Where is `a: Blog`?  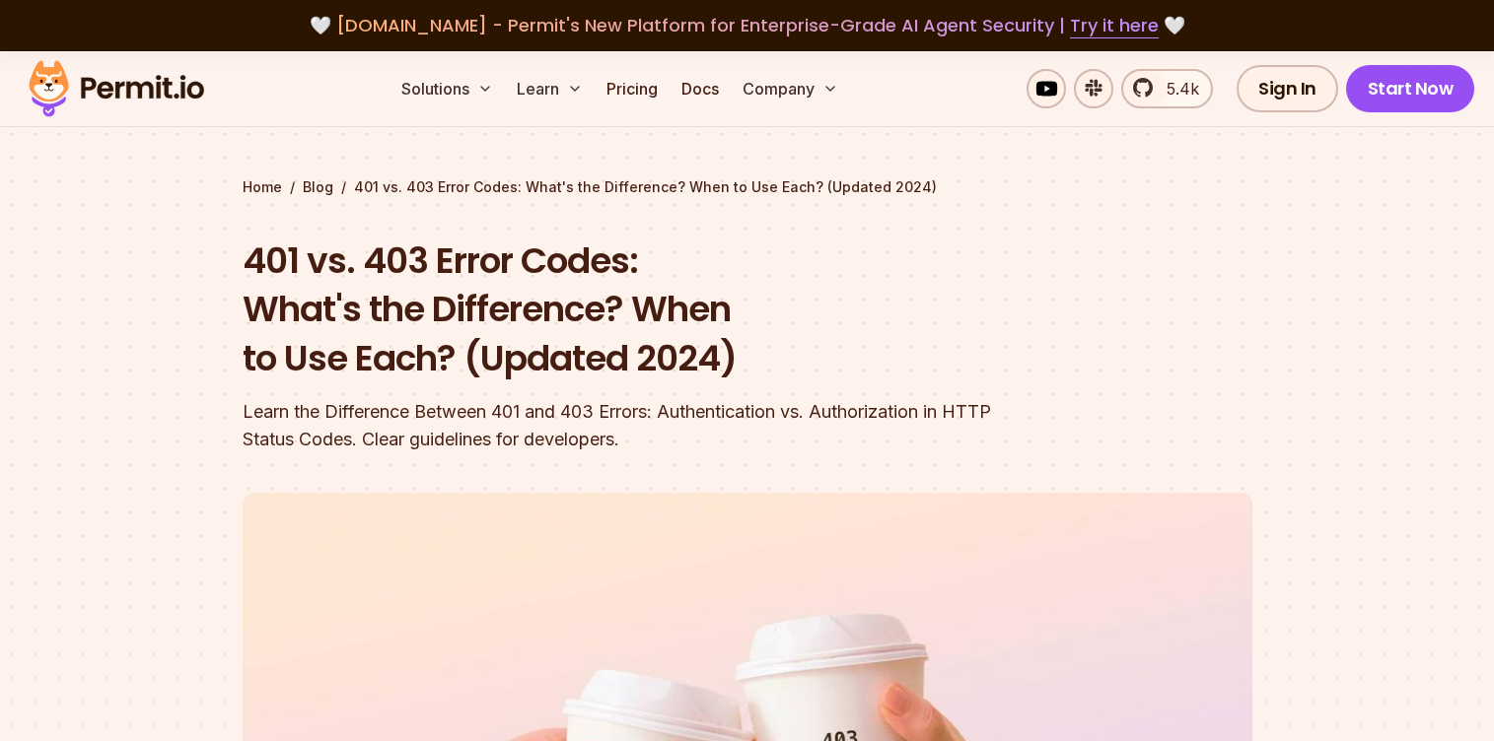
a: Blog is located at coordinates (317, 187).